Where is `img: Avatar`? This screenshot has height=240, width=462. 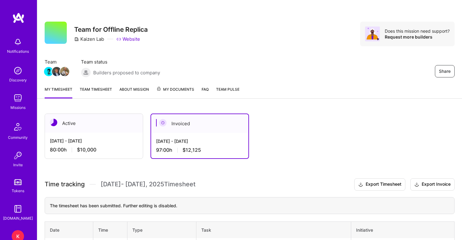 img: Avatar is located at coordinates (373, 34).